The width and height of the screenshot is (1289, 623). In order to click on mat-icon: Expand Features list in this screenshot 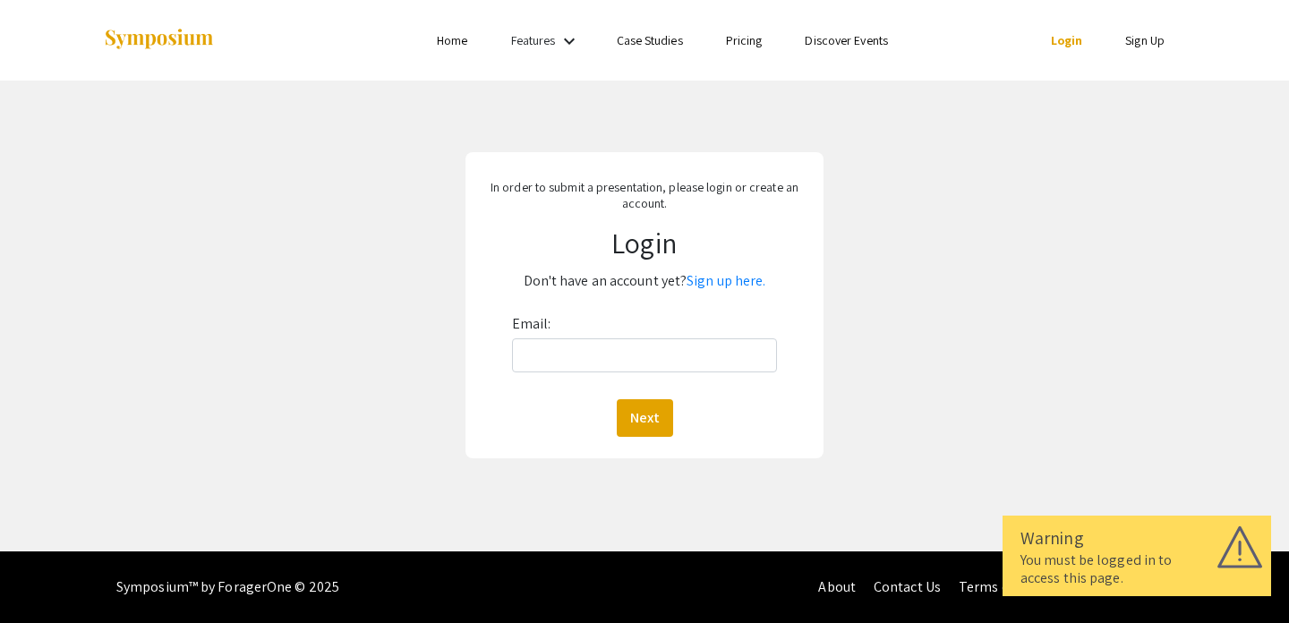, I will do `click(569, 41)`.